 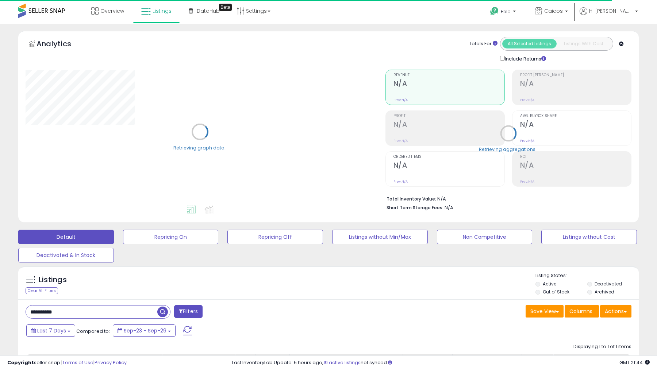 What do you see at coordinates (20, 363) in the screenshot?
I see `strong: Copyright` at bounding box center [20, 363].